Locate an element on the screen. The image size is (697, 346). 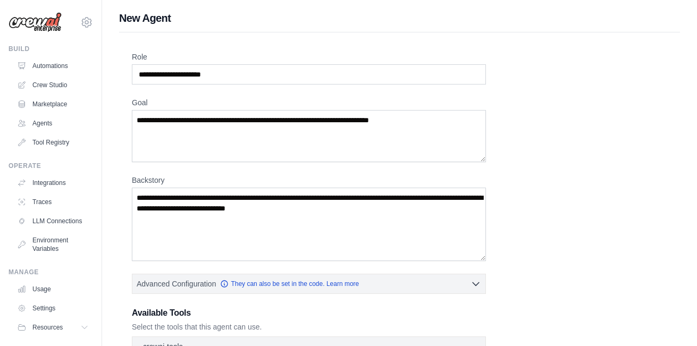
button: Advanced Configuration They can also be set in the code. Learn more is located at coordinates (309, 284).